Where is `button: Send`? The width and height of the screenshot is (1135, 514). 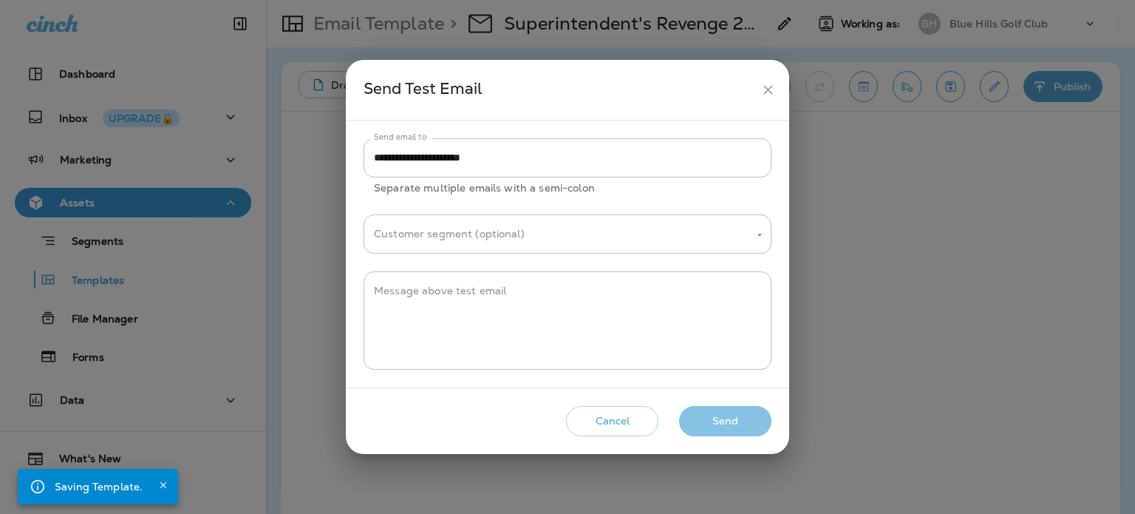
button: Send is located at coordinates (725, 420).